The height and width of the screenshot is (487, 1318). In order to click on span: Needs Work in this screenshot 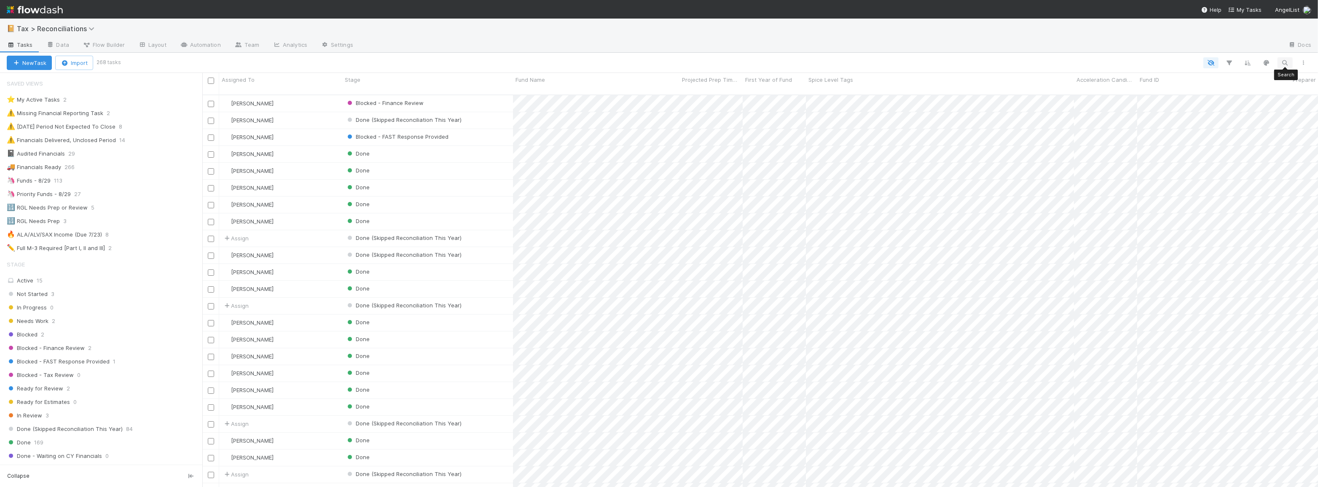, I will do `click(27, 321)`.